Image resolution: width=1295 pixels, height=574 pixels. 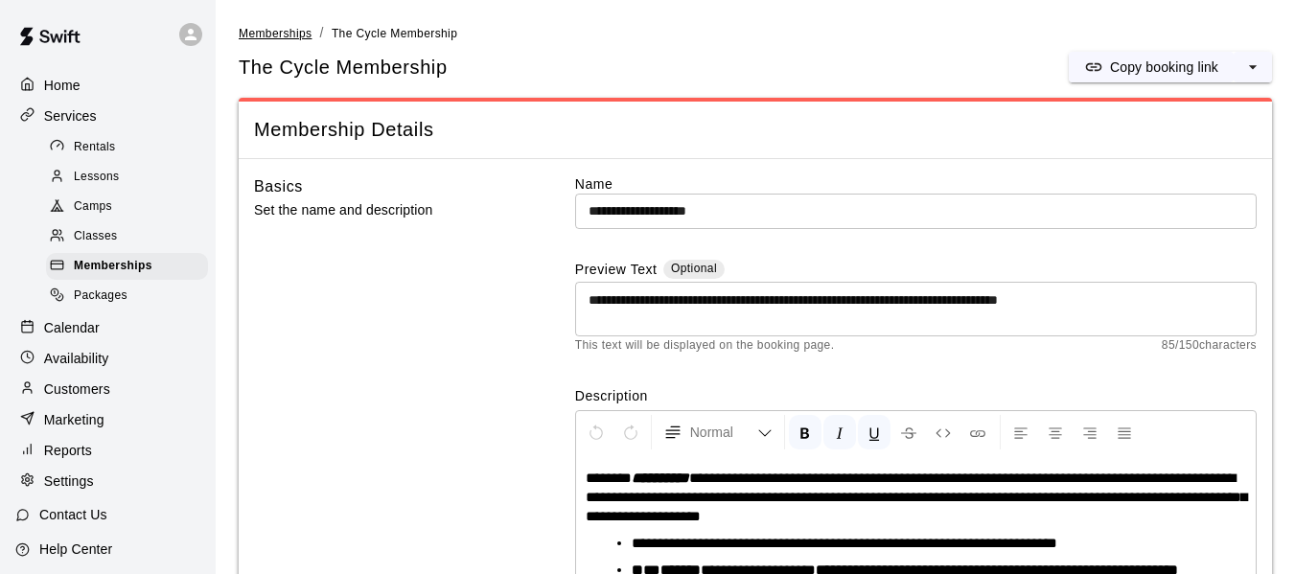 What do you see at coordinates (69, 481) in the screenshot?
I see `p: Settings` at bounding box center [69, 481].